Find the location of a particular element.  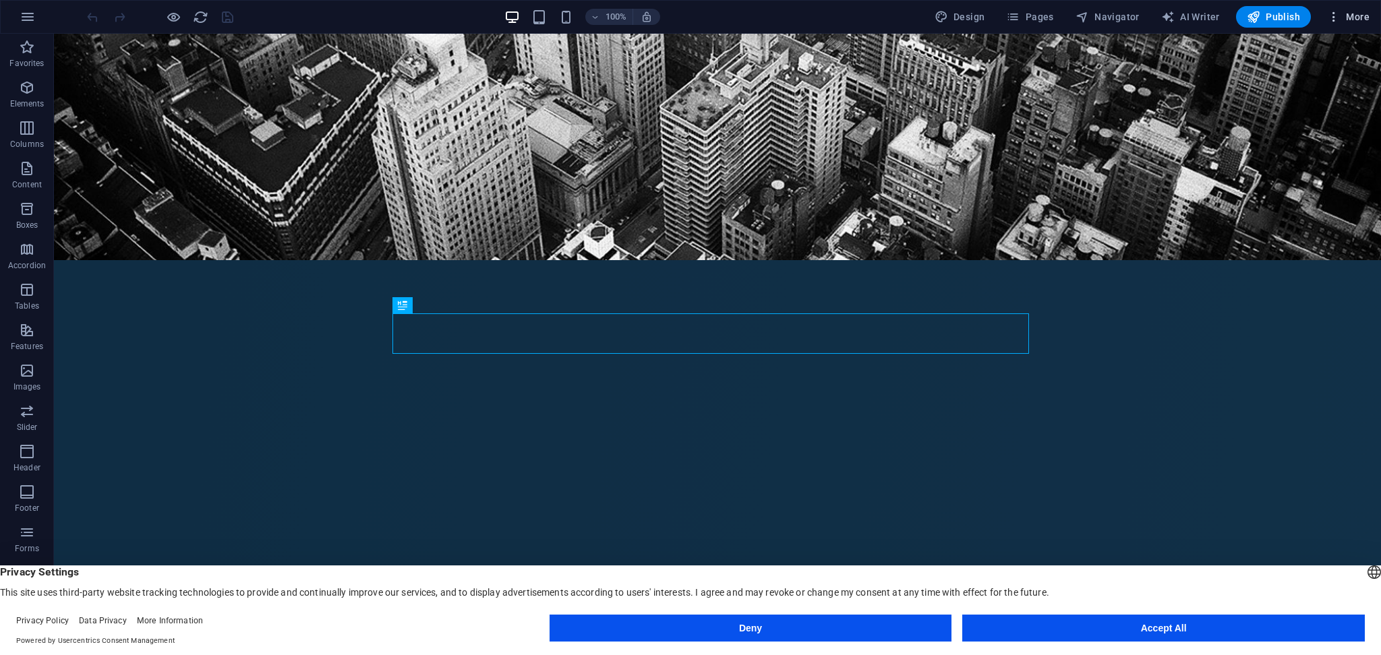

p: Tables is located at coordinates (27, 306).